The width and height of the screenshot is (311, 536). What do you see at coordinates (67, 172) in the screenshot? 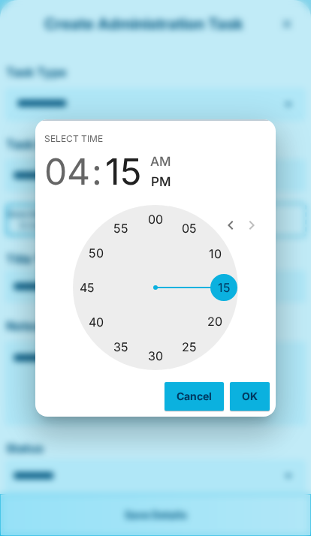
I see `span: 04` at bounding box center [67, 172].